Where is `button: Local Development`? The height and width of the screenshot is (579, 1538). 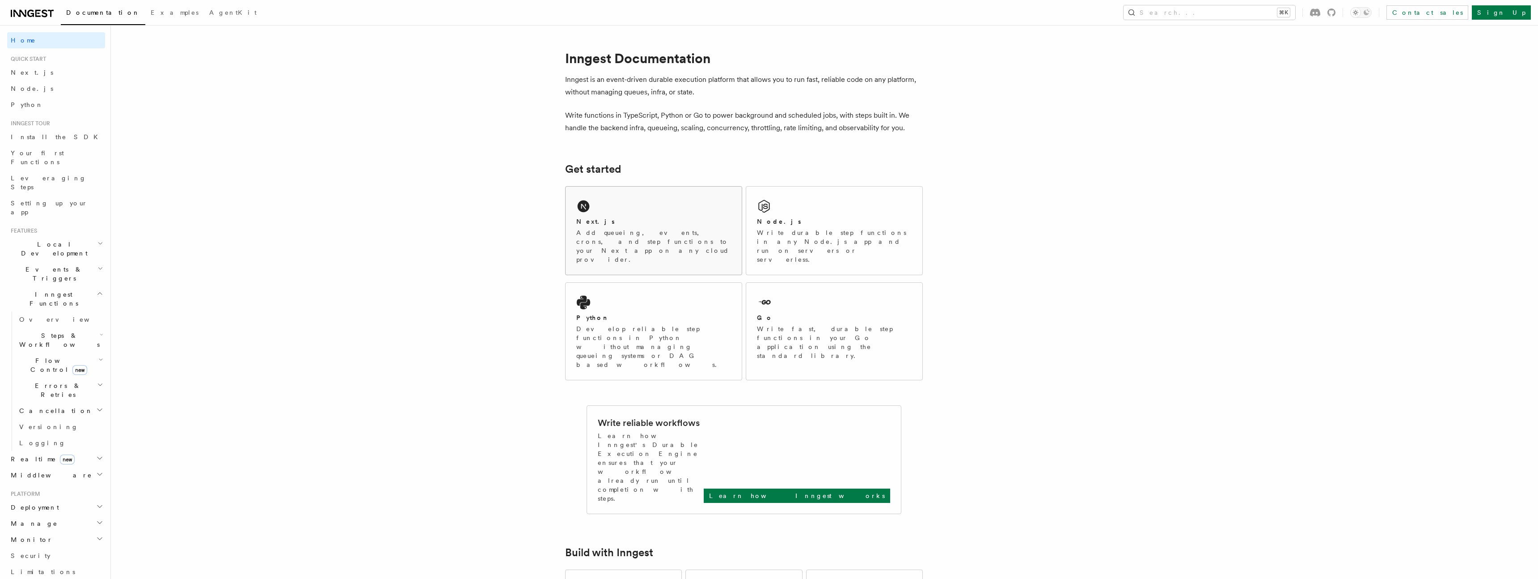 button: Local Development is located at coordinates (56, 249).